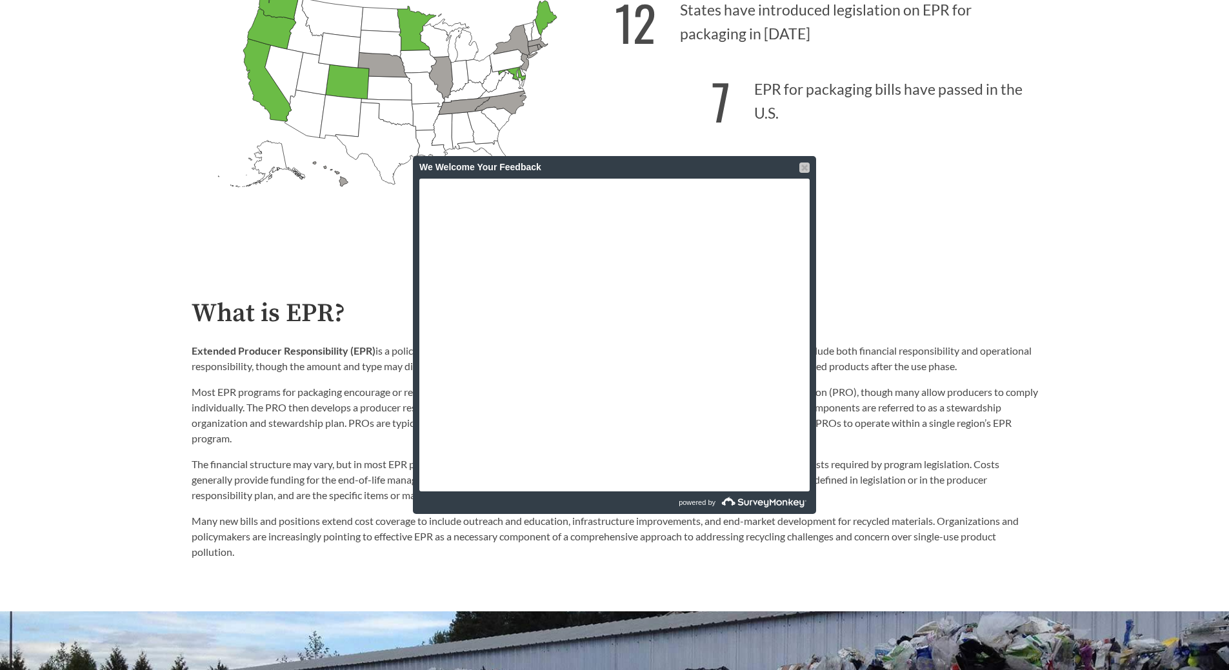 This screenshot has height=670, width=1229. Describe the element at coordinates (615, 480) in the screenshot. I see `p: The financial structure may vary, but in most EPR programs producers pay fees to the PRO. The PRO...` at that location.